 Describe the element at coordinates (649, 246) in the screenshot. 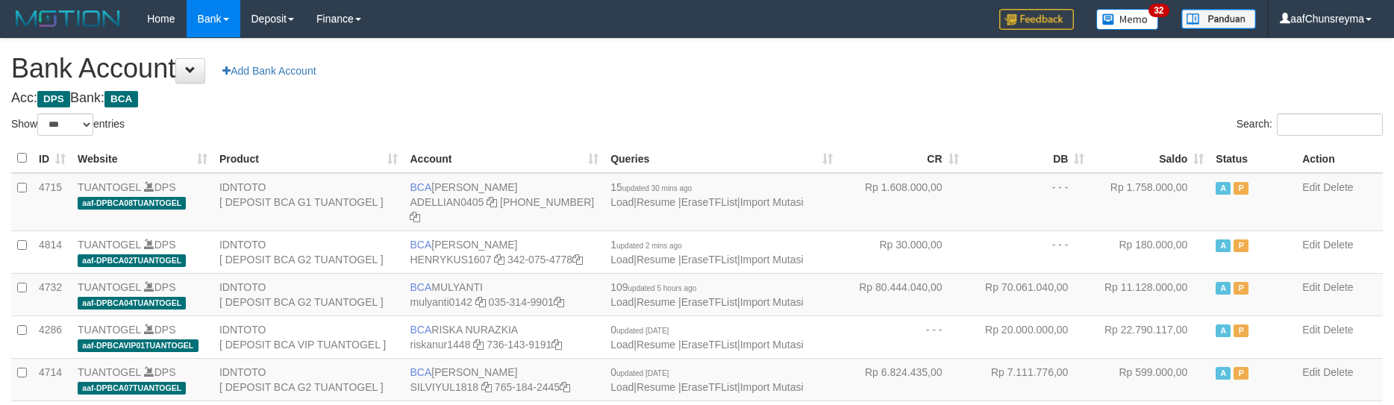

I see `span: updated 2 mins ago` at that location.